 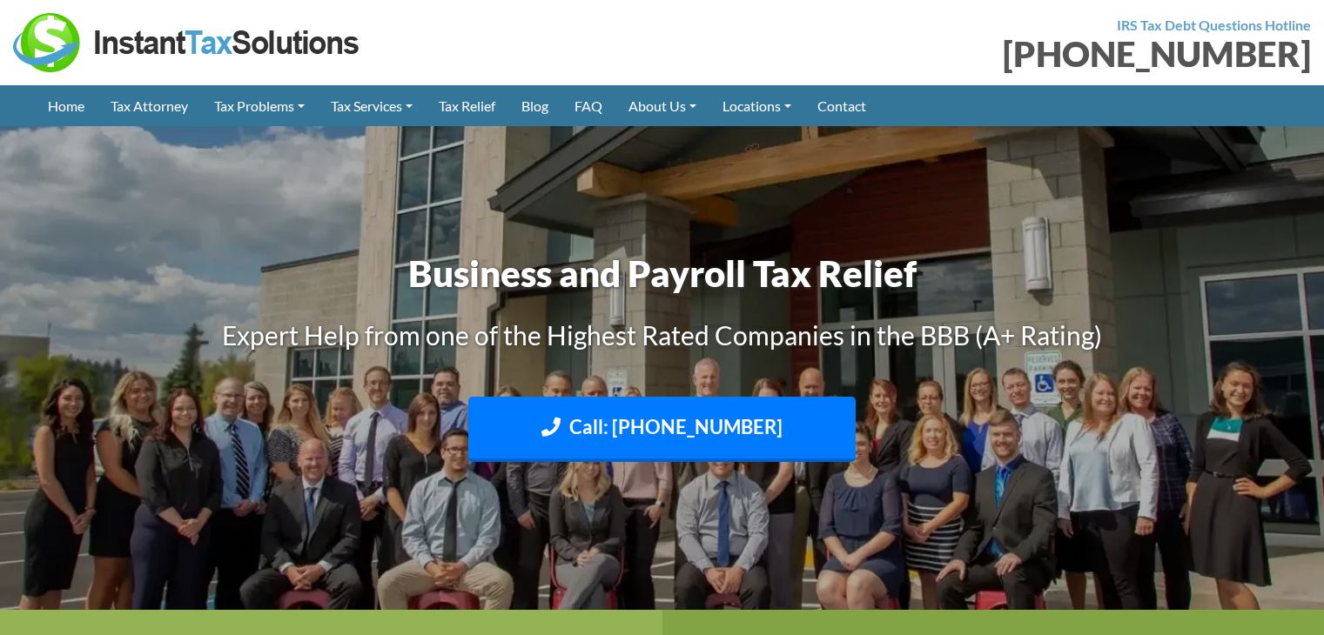 What do you see at coordinates (187, 40) in the screenshot?
I see `a: Instant Tax Solutions Logo` at bounding box center [187, 40].